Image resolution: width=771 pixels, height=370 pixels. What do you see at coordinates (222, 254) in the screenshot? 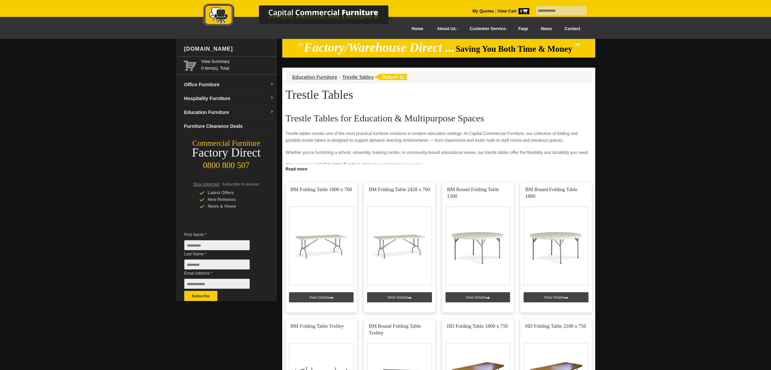
I see `span: Last Name *` at bounding box center [222, 254].